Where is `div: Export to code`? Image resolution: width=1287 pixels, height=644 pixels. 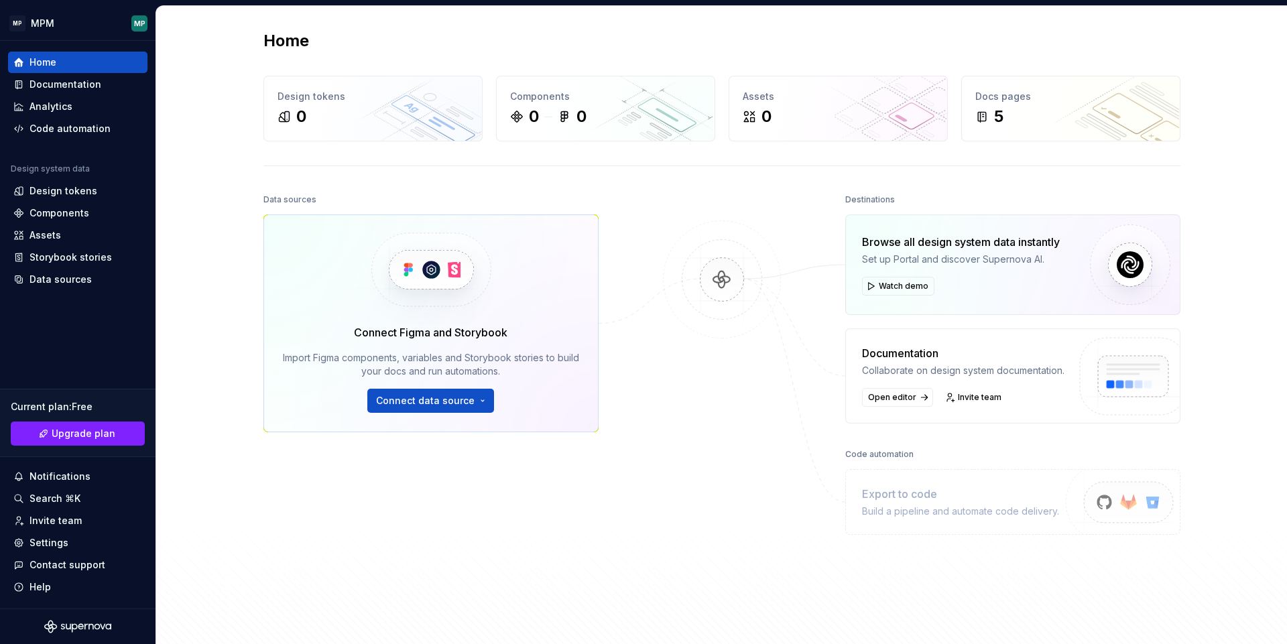
div: Export to code is located at coordinates (961, 494).